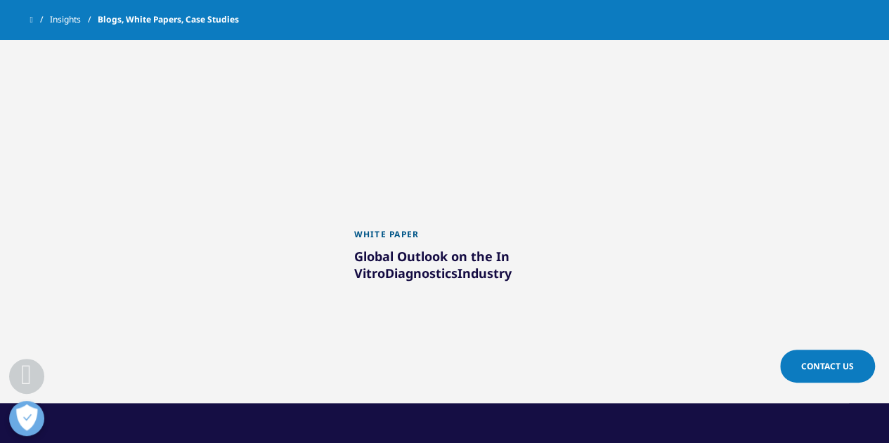  What do you see at coordinates (827, 366) in the screenshot?
I see `span: Contact Us` at bounding box center [827, 366].